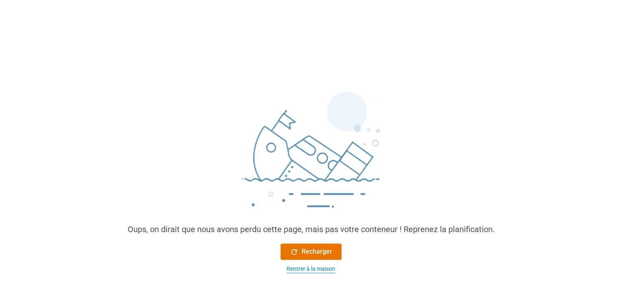  I want to click on img: sinking_ship.png, so click(311, 155).